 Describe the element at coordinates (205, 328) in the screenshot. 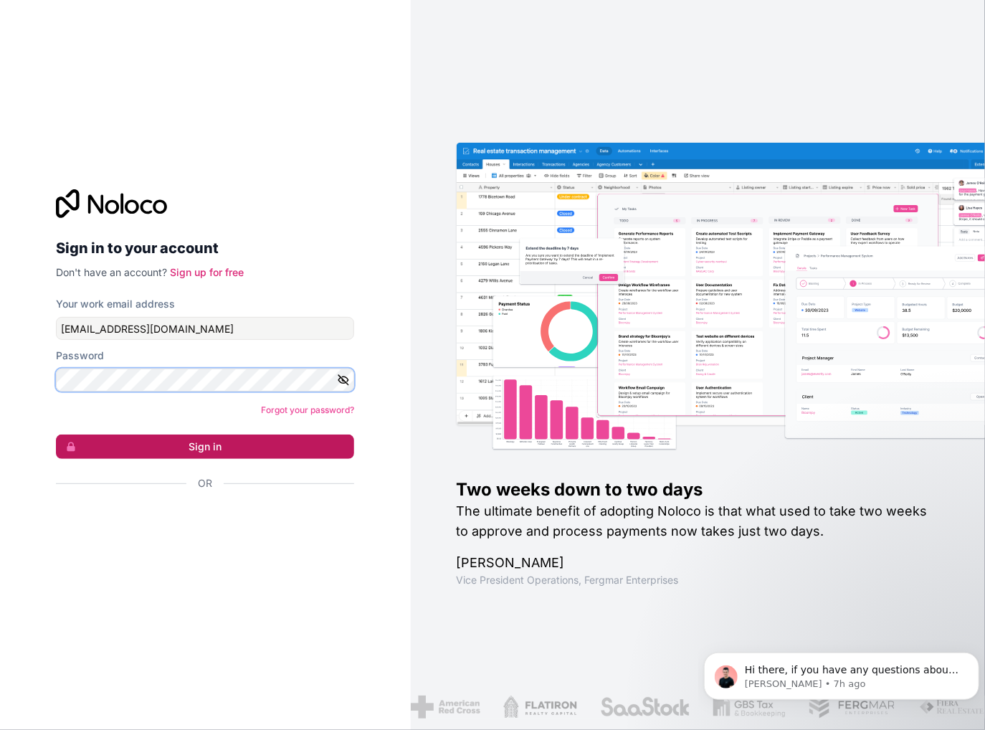

I see `input: Email address` at that location.